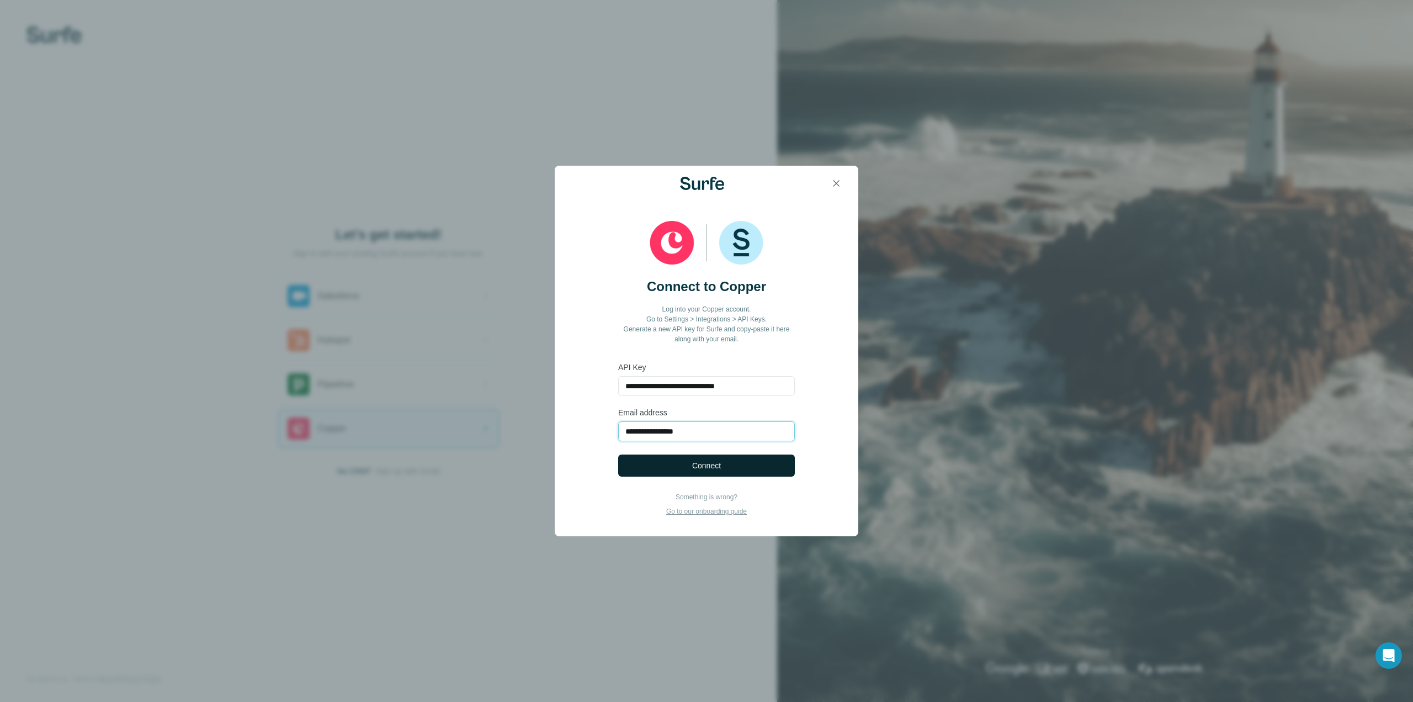  I want to click on p: Log into your Copper account. Go to Settings > Integrations > API Keys. Generate a new API key fo..., so click(707, 324).